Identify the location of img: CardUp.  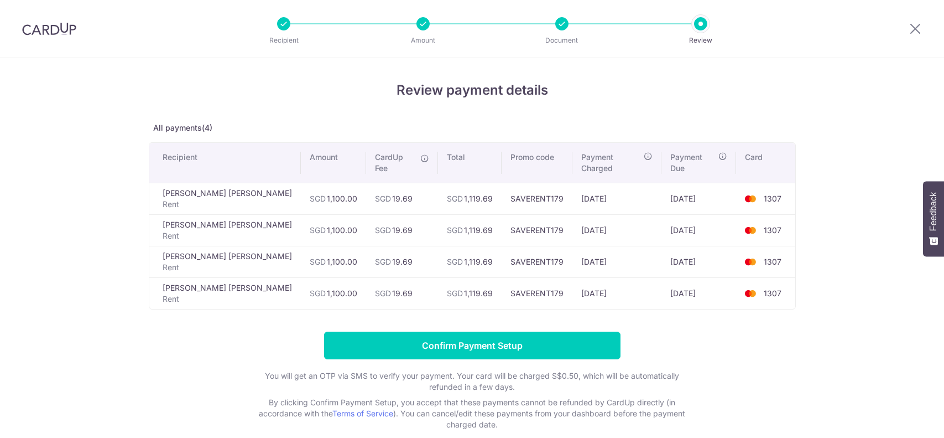
(49, 29).